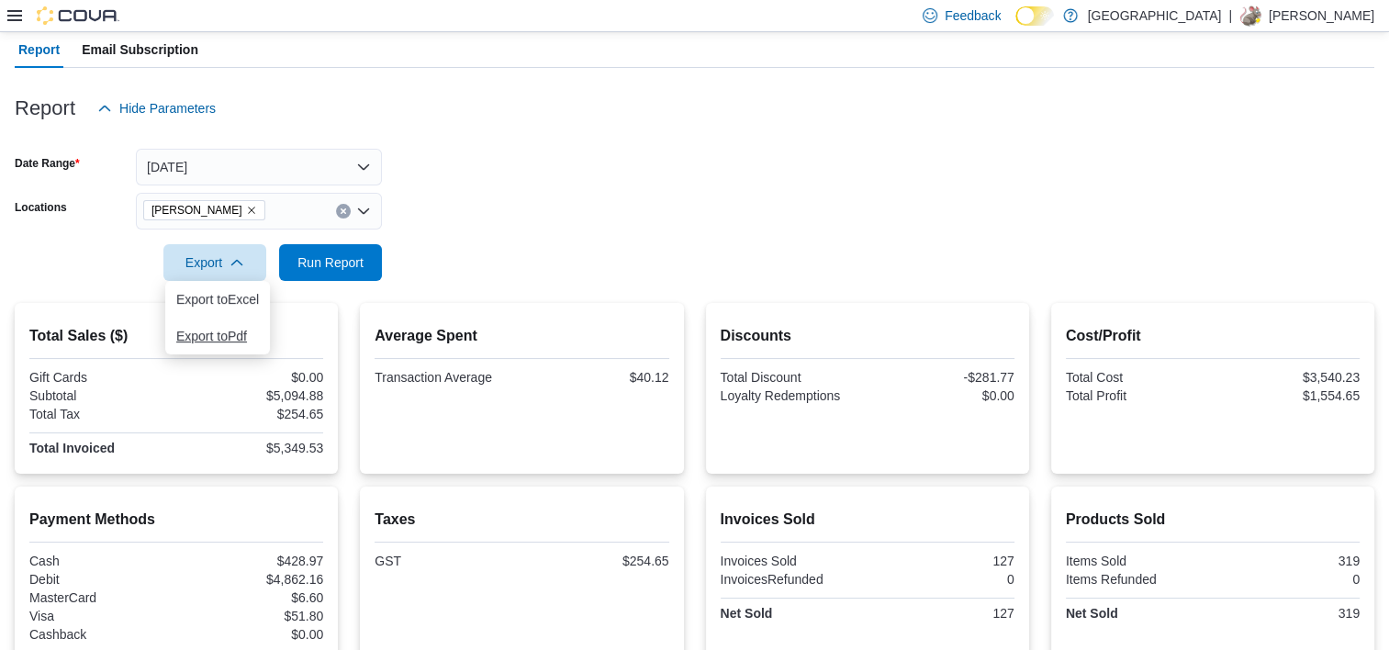 Image resolution: width=1389 pixels, height=650 pixels. What do you see at coordinates (176, 519) in the screenshot?
I see `h2: Payment Methods` at bounding box center [176, 519].